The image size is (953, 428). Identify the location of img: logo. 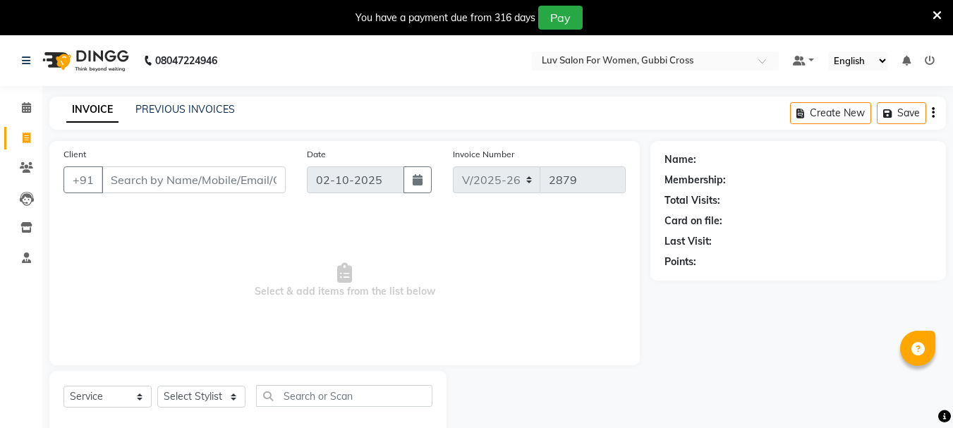
(84, 61).